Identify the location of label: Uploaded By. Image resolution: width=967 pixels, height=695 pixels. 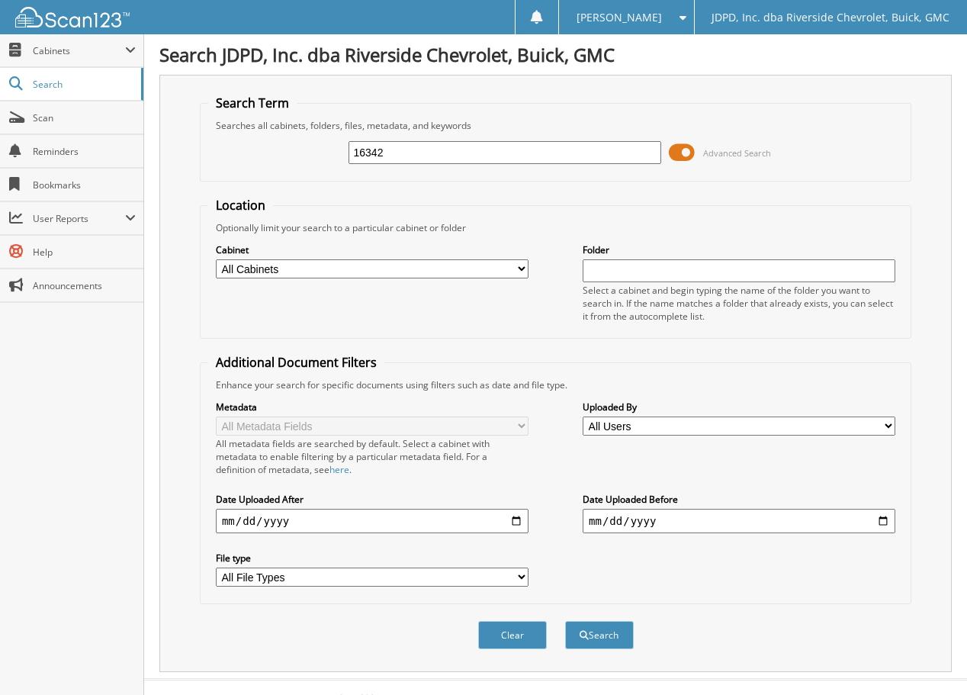
(739, 407).